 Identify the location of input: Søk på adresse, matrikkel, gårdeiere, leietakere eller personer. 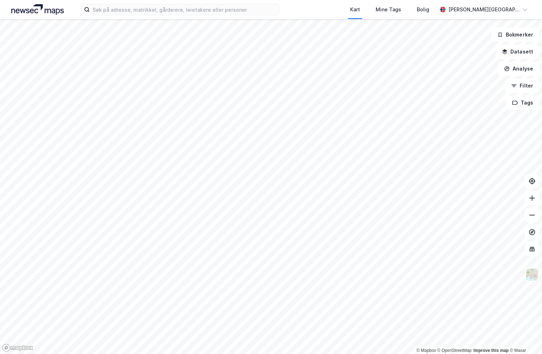
(184, 10).